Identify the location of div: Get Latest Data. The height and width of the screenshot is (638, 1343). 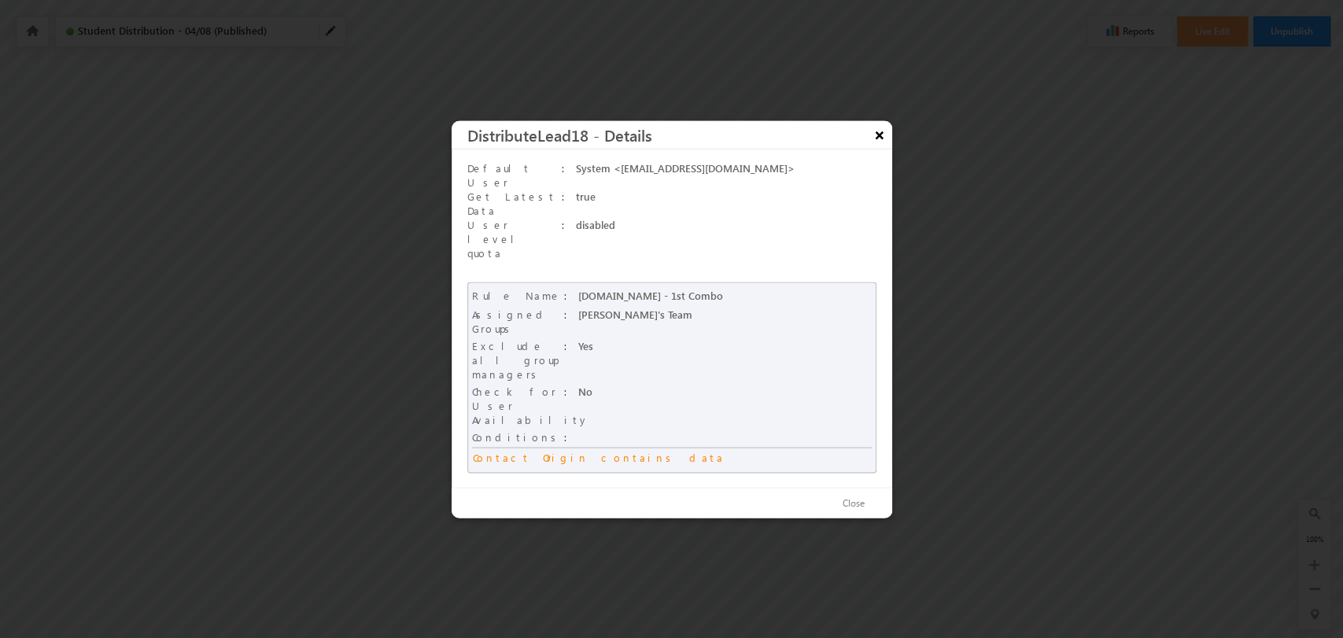
(515, 203).